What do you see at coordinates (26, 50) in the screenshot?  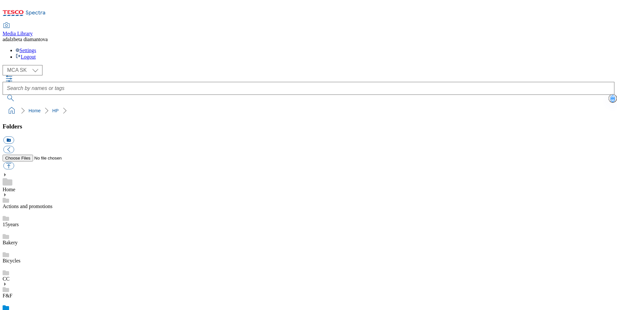 I see `a: Settings` at bounding box center [26, 50].